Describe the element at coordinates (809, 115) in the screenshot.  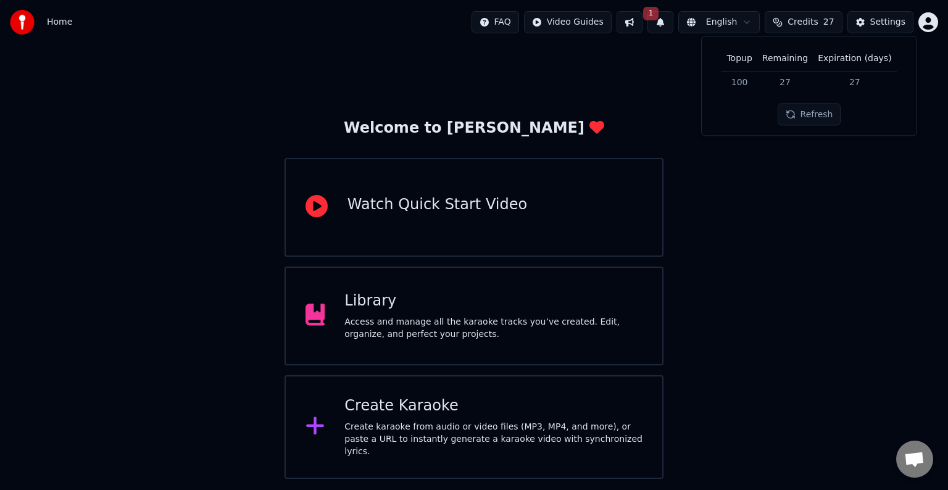
I see `button: Refresh` at that location.